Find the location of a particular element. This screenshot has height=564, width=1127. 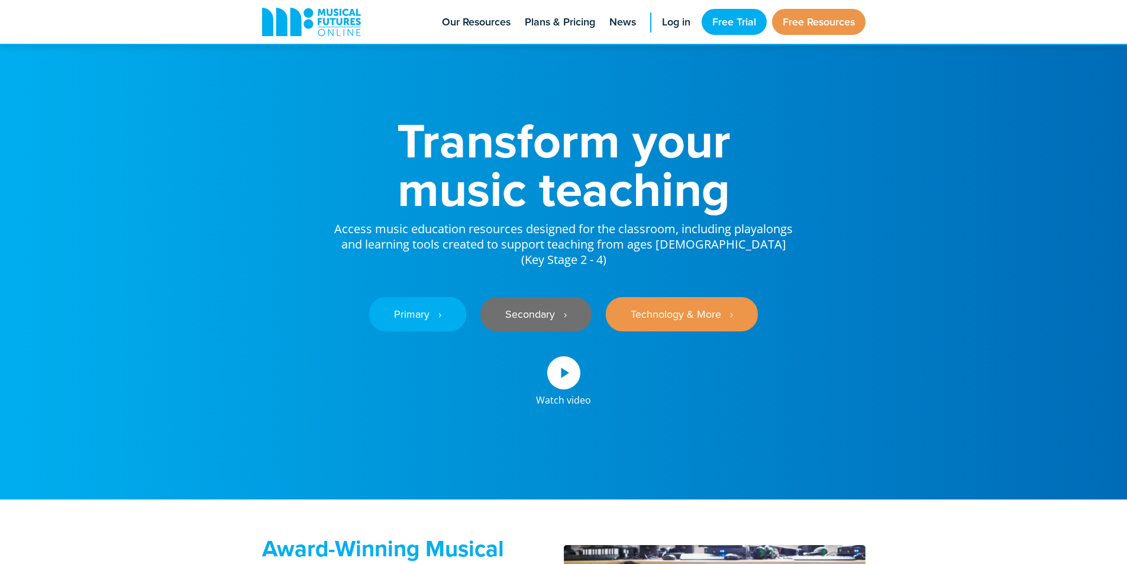

a: Free Trial is located at coordinates (734, 22).